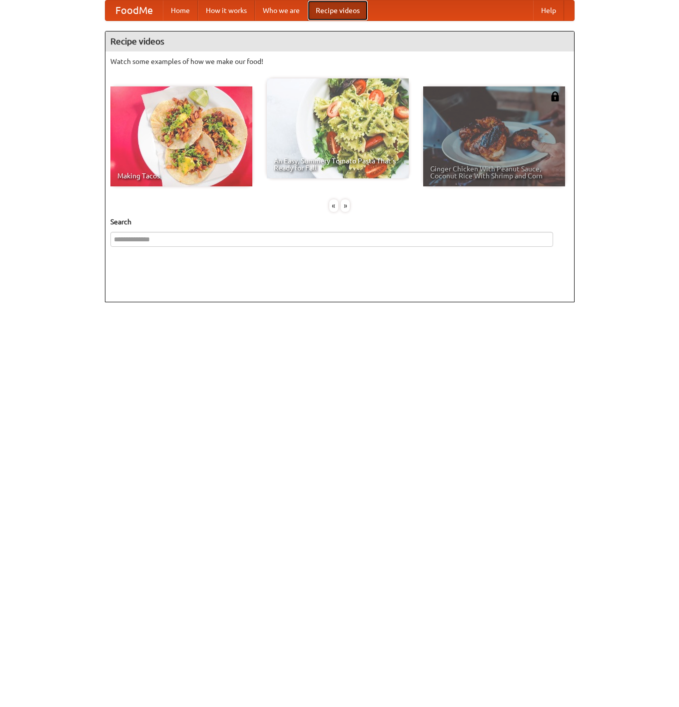 Image resolution: width=679 pixels, height=707 pixels. Describe the element at coordinates (338, 128) in the screenshot. I see `a: An Easy, Summery Tomato Pasta That's Ready for Fall` at that location.